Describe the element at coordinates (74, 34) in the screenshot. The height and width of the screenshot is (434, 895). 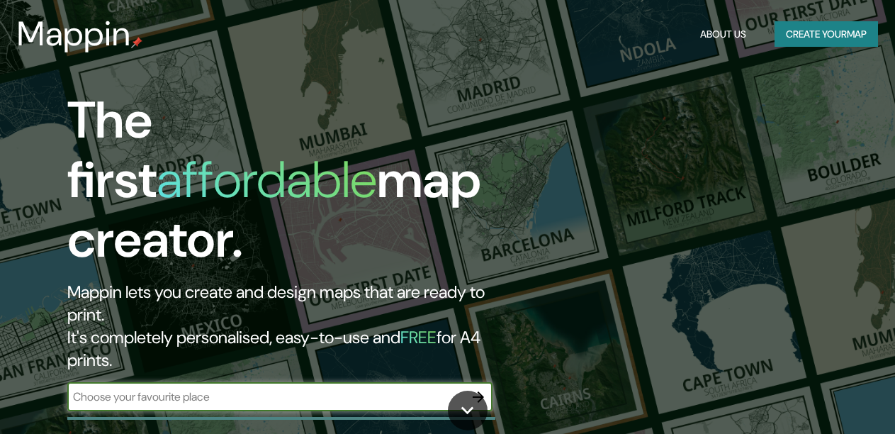
I see `h3: Mappin` at that location.